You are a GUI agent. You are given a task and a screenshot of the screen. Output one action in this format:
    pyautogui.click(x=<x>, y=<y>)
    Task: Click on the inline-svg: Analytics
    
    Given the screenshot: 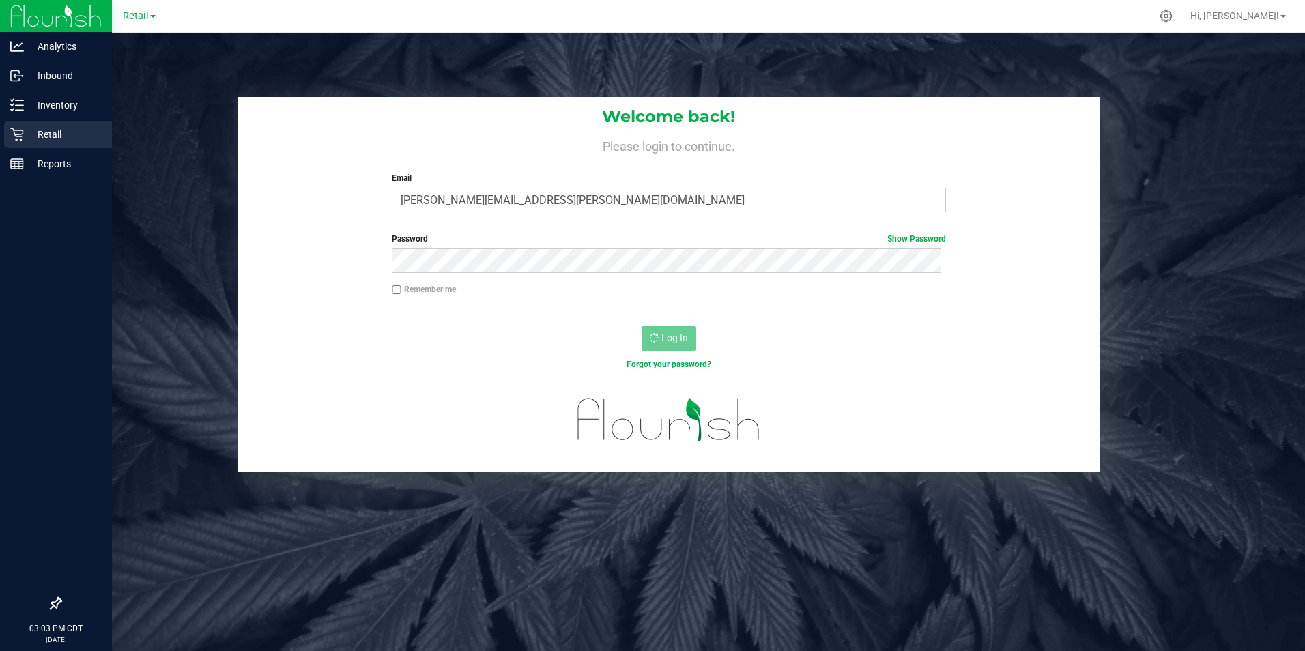 What is the action you would take?
    pyautogui.click(x=17, y=46)
    